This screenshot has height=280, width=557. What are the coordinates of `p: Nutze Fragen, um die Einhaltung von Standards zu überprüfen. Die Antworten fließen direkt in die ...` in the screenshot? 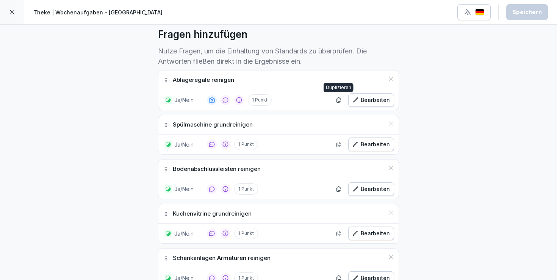 It's located at (278, 56).